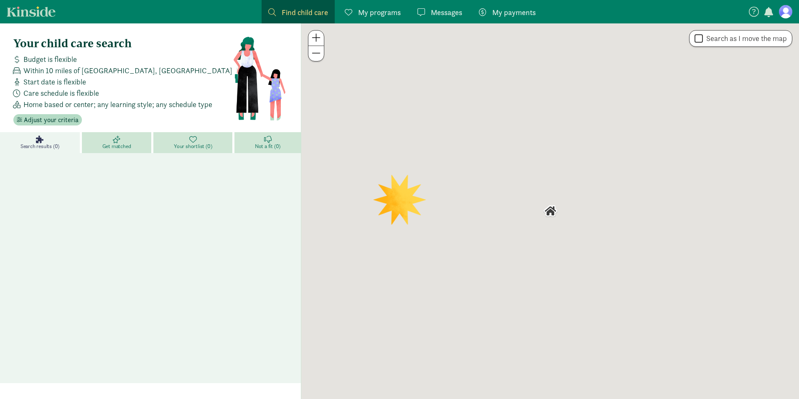  I want to click on span: Search results (0), so click(40, 146).